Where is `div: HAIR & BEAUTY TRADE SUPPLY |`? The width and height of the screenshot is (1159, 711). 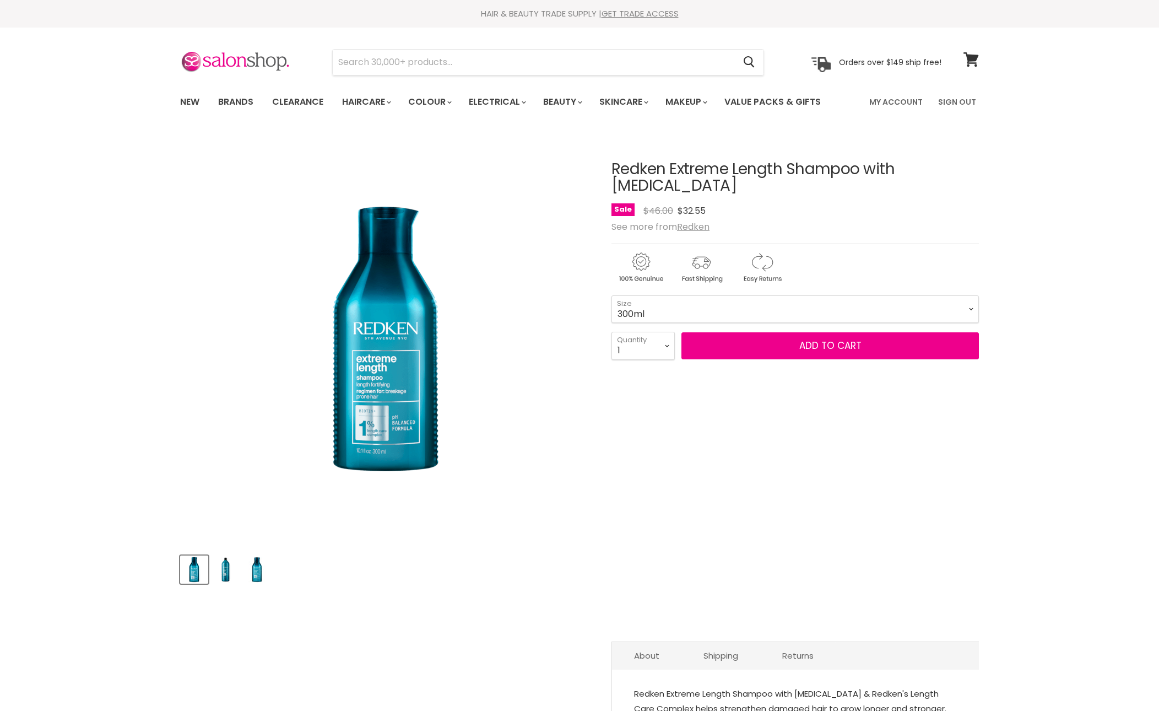
div: HAIR & BEAUTY TRADE SUPPLY | is located at coordinates (580, 14).